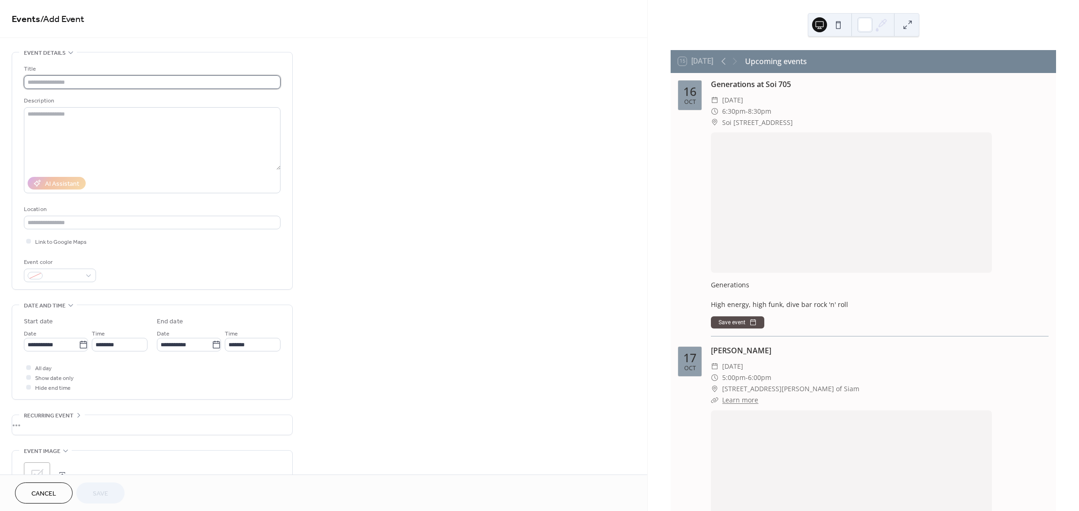 The image size is (1079, 511). I want to click on span: All day, so click(43, 369).